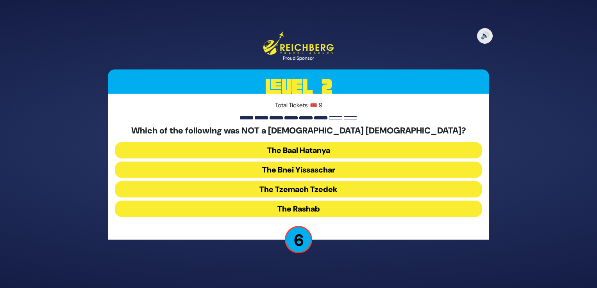 The image size is (597, 288). Describe the element at coordinates (299, 58) in the screenshot. I see `div: Proud Sponsor` at that location.